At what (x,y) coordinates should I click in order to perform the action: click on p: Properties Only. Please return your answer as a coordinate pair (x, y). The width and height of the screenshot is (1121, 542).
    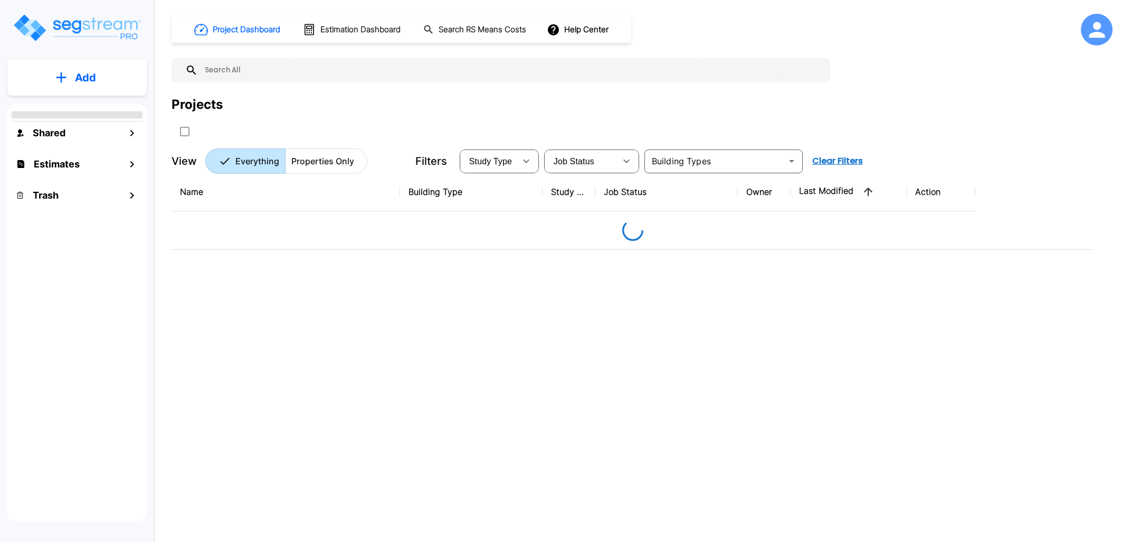
    Looking at the image, I should click on (323, 161).